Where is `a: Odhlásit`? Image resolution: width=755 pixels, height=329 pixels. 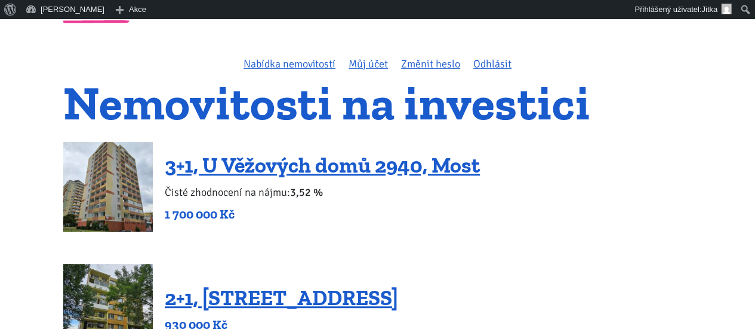
a: Odhlásit is located at coordinates (492, 64).